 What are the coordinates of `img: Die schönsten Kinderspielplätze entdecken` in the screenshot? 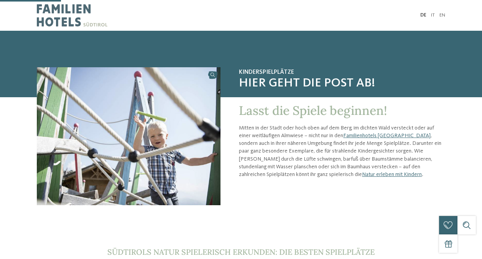 It's located at (129, 136).